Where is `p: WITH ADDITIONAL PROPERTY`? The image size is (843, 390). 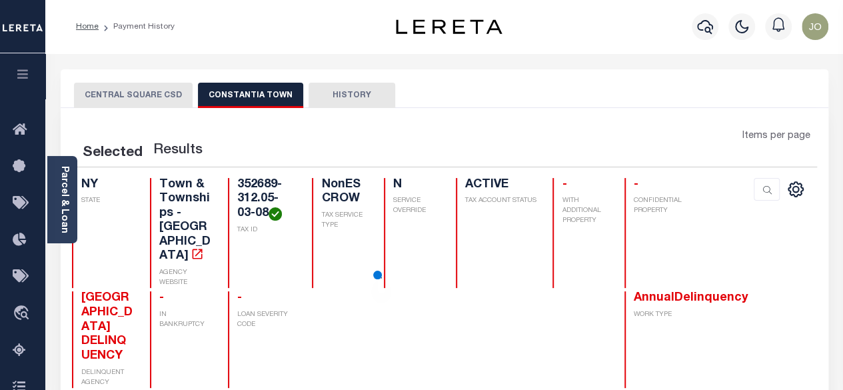 p: WITH ADDITIONAL PROPERTY is located at coordinates (585, 211).